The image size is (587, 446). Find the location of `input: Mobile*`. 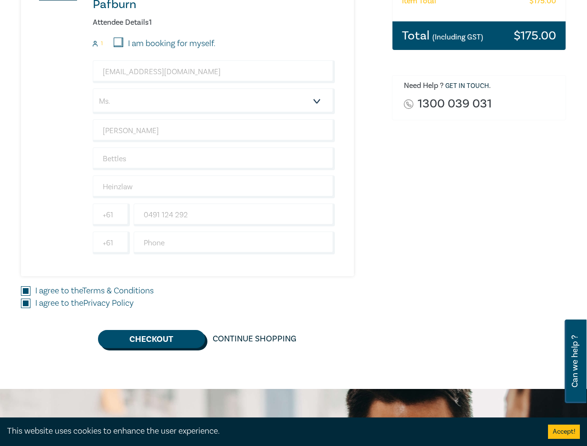

input: Mobile* is located at coordinates (234, 215).